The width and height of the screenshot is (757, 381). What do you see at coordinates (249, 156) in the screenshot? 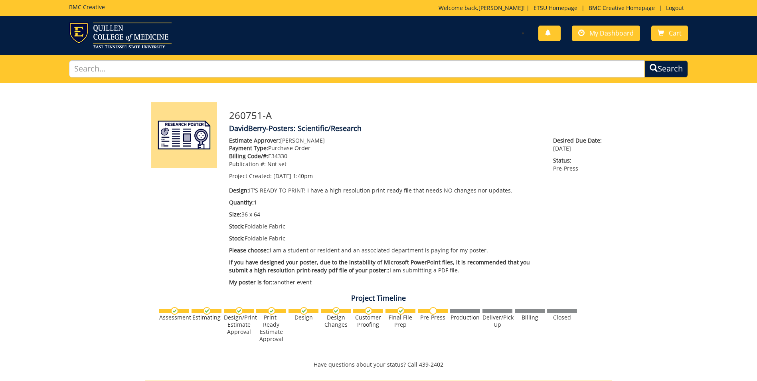
I see `span: Billing Code/#:` at bounding box center [249, 156].